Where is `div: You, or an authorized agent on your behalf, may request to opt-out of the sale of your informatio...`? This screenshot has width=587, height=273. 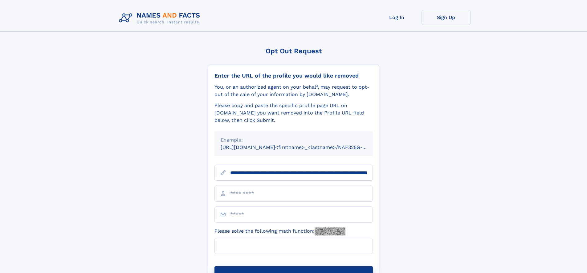
div: You, or an authorized agent on your behalf, may request to opt-out of the sale of your informatio... is located at coordinates (294, 91).